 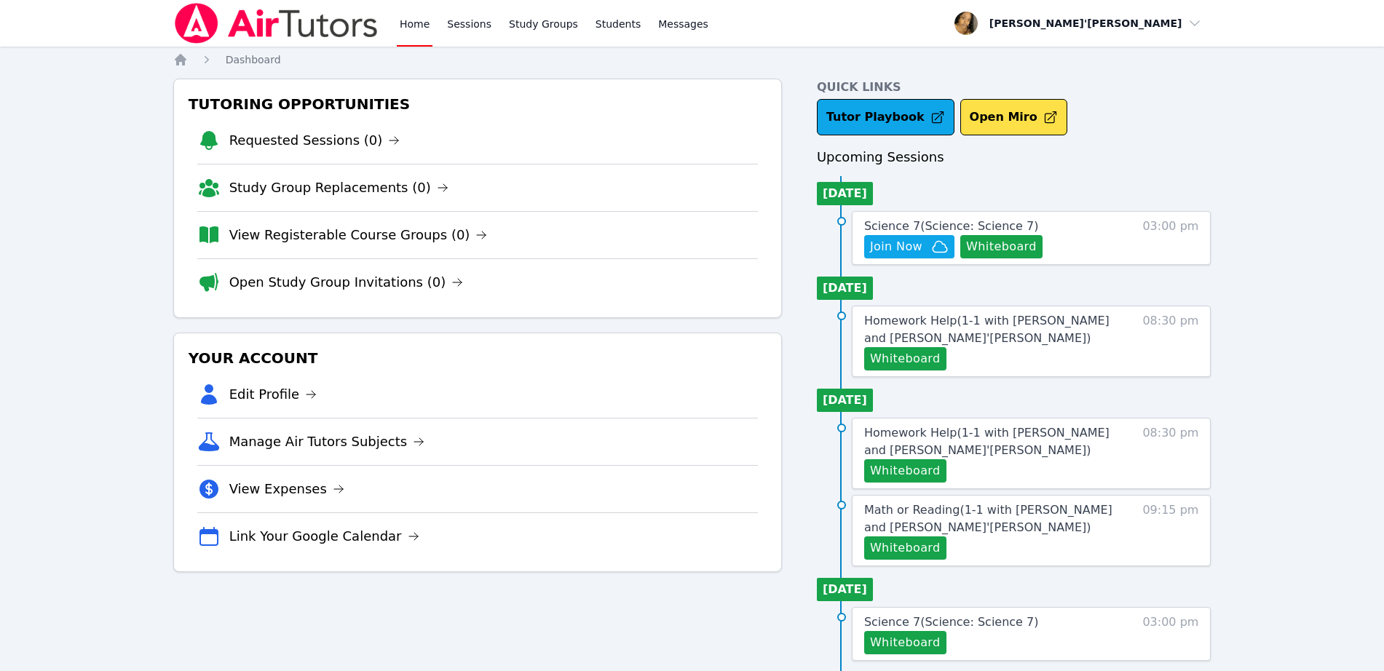 What do you see at coordinates (324, 537) in the screenshot?
I see `a: Link Your Google Calendar` at bounding box center [324, 537].